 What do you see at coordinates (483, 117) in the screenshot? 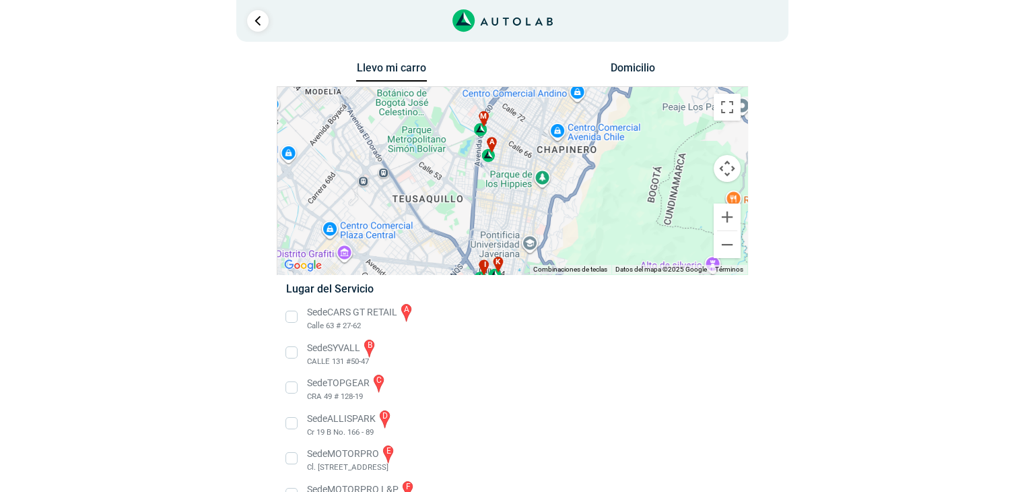
I see `span: m` at bounding box center [483, 117].